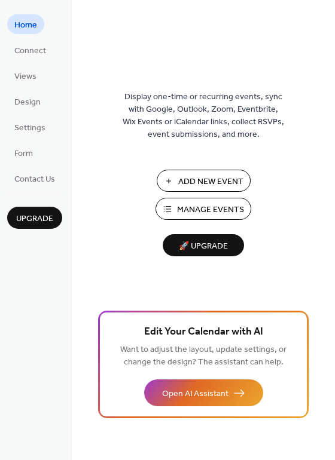 This screenshot has height=460, width=335. Describe the element at coordinates (25, 75) in the screenshot. I see `a: Views` at that location.